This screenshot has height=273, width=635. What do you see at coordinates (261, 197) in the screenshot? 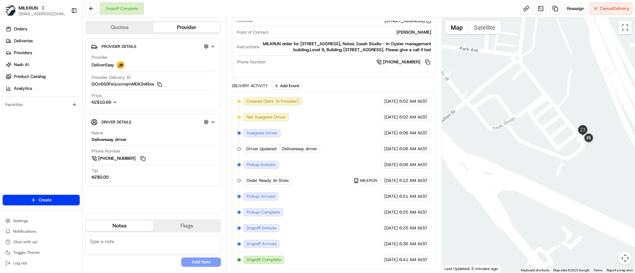
I see `span: Pickup Arrived` at bounding box center [261, 197].